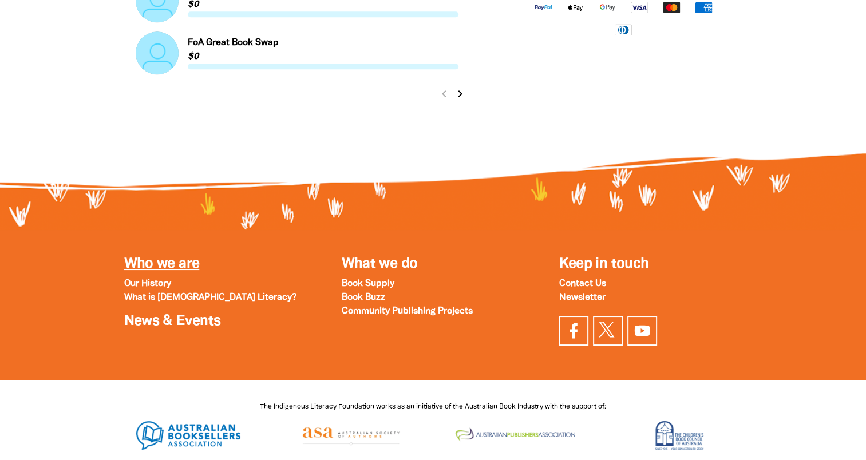 The height and width of the screenshot is (460, 866). What do you see at coordinates (603, 264) in the screenshot?
I see `span: Keep in touch` at bounding box center [603, 264].